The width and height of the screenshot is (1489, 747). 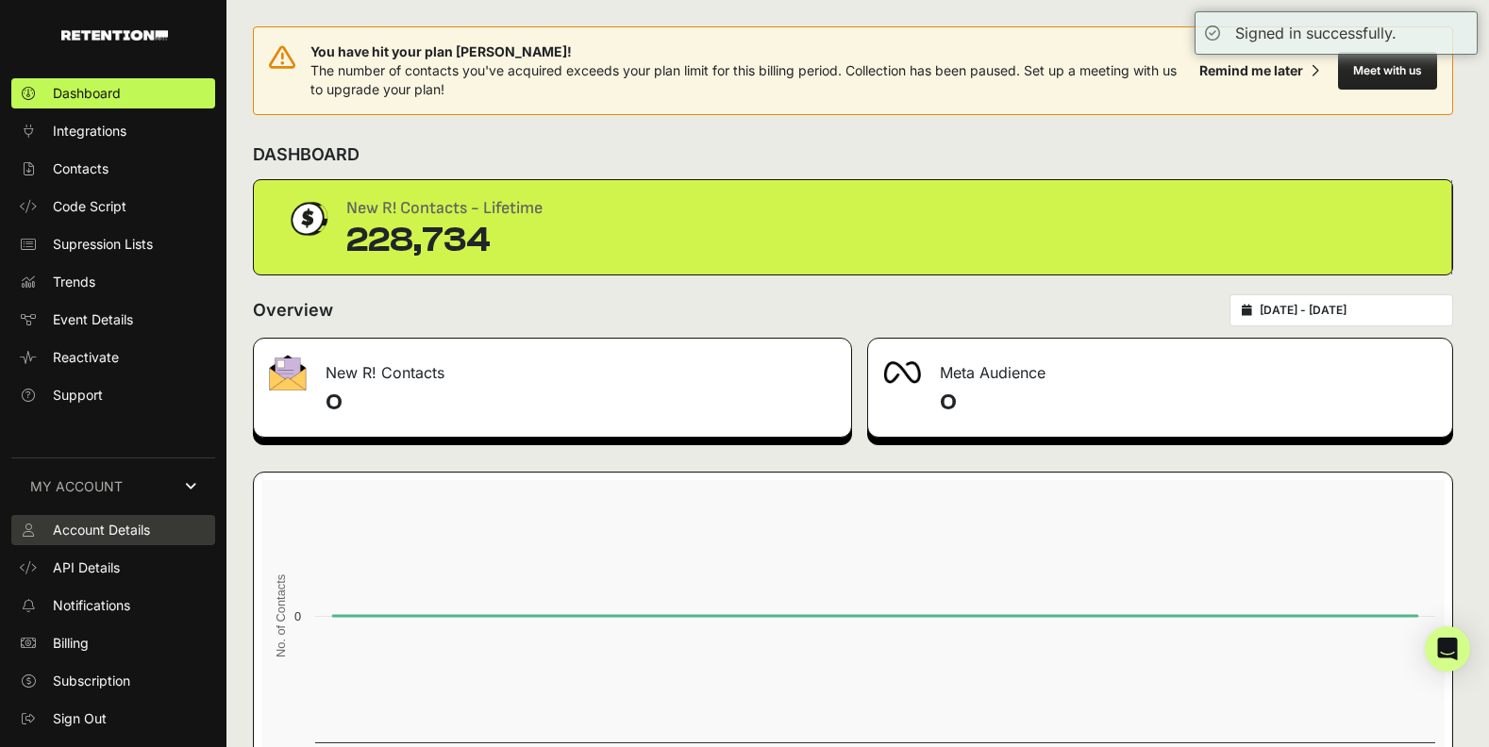 I want to click on img: Retention.com, so click(x=114, y=35).